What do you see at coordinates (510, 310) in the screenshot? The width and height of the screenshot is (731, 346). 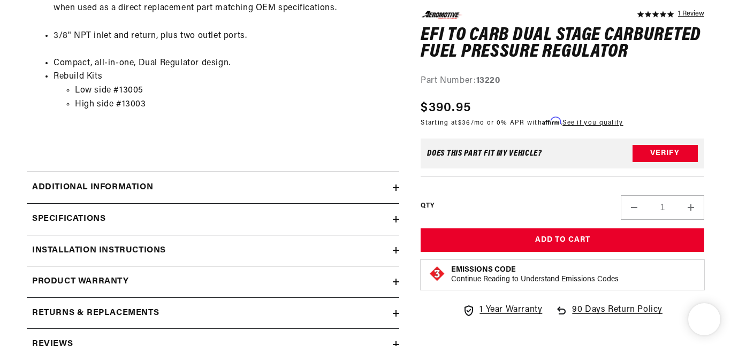 I see `span: 1 Year Warranty` at bounding box center [510, 310].